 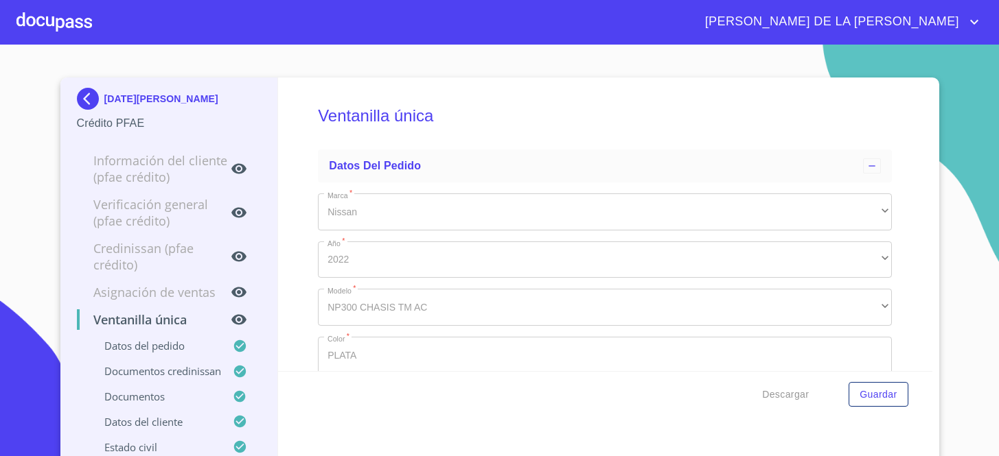 I want to click on div: NP300 CHASIS TM AC, so click(x=605, y=307).